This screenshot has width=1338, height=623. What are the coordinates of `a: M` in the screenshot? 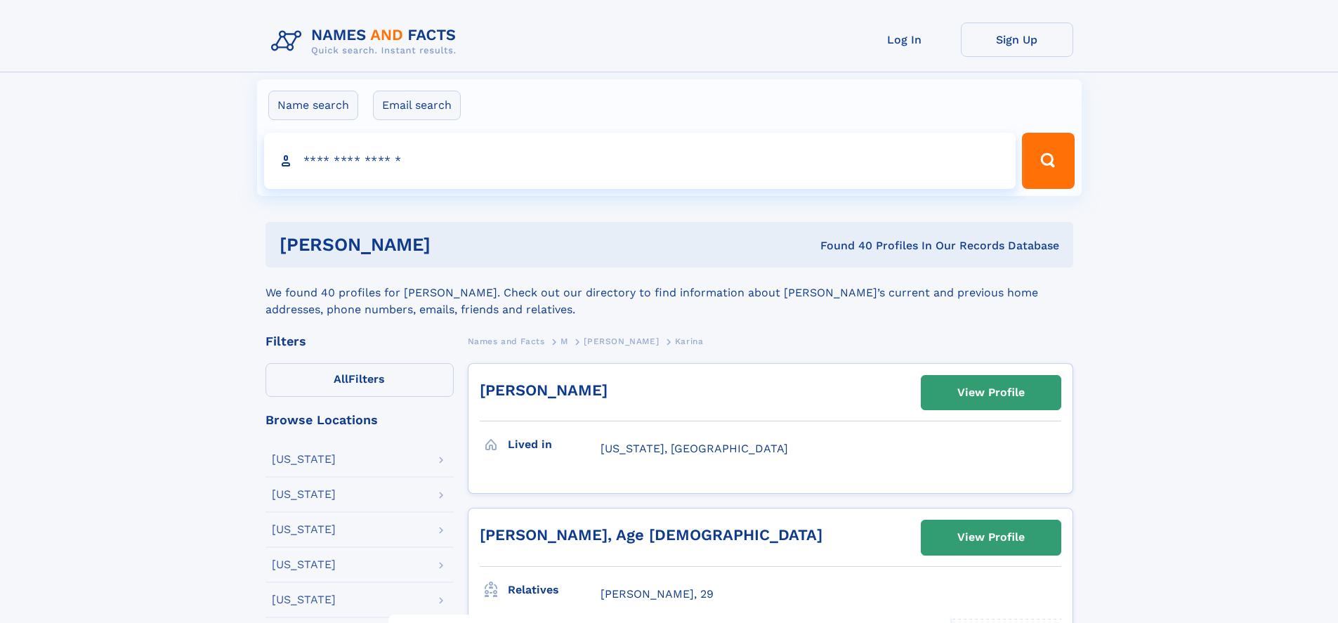 It's located at (564, 341).